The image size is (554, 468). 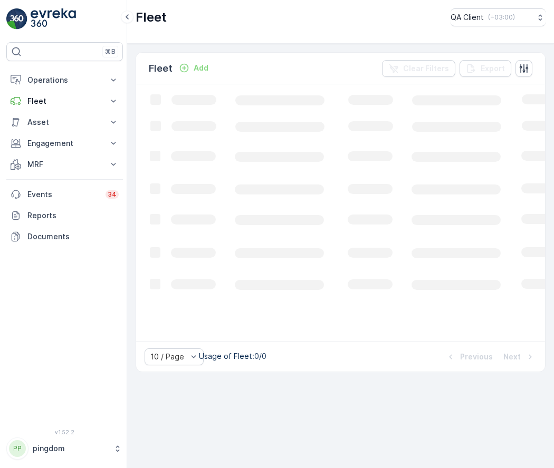 I want to click on p: Events, so click(x=63, y=195).